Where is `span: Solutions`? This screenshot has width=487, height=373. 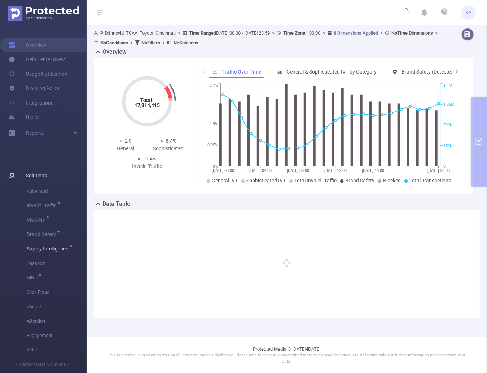 span: Solutions is located at coordinates (36, 176).